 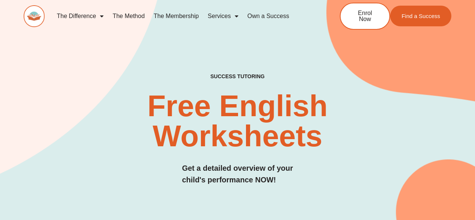 I want to click on span: Find a Success, so click(x=421, y=16).